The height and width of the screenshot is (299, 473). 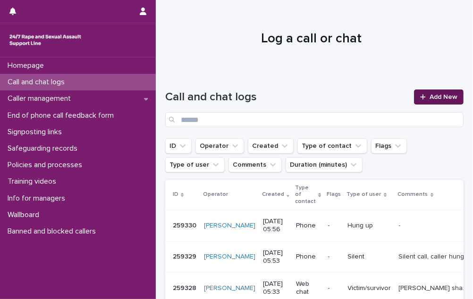 I want to click on p: Flags, so click(x=334, y=195).